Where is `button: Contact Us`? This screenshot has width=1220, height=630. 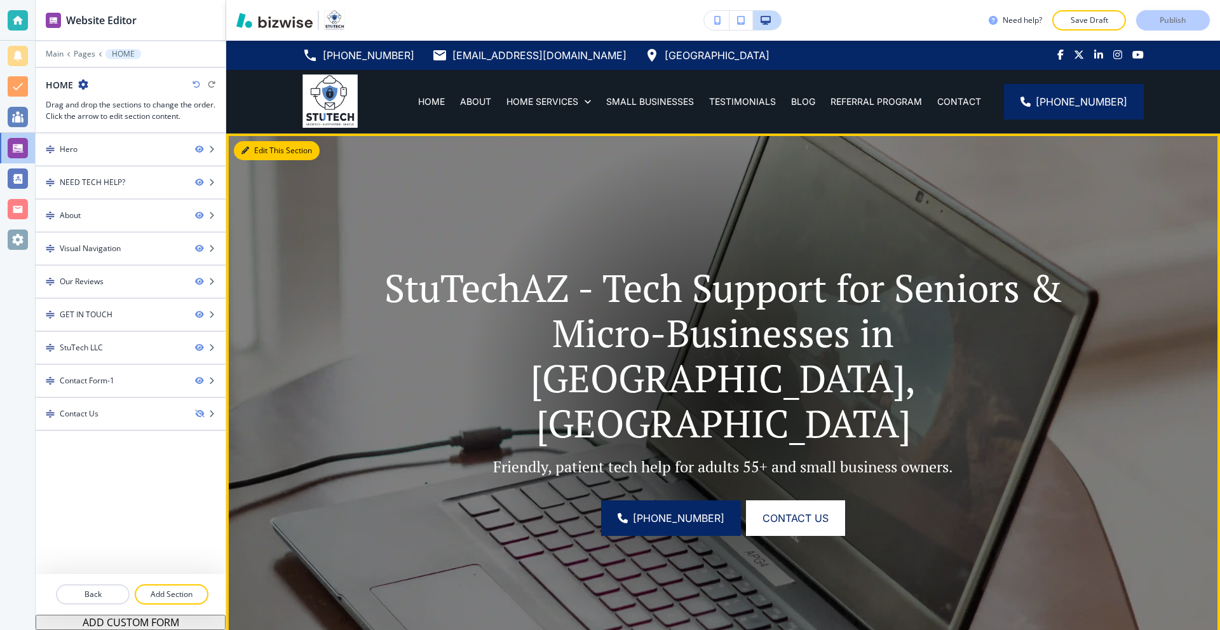
button: Contact Us is located at coordinates (796, 518).